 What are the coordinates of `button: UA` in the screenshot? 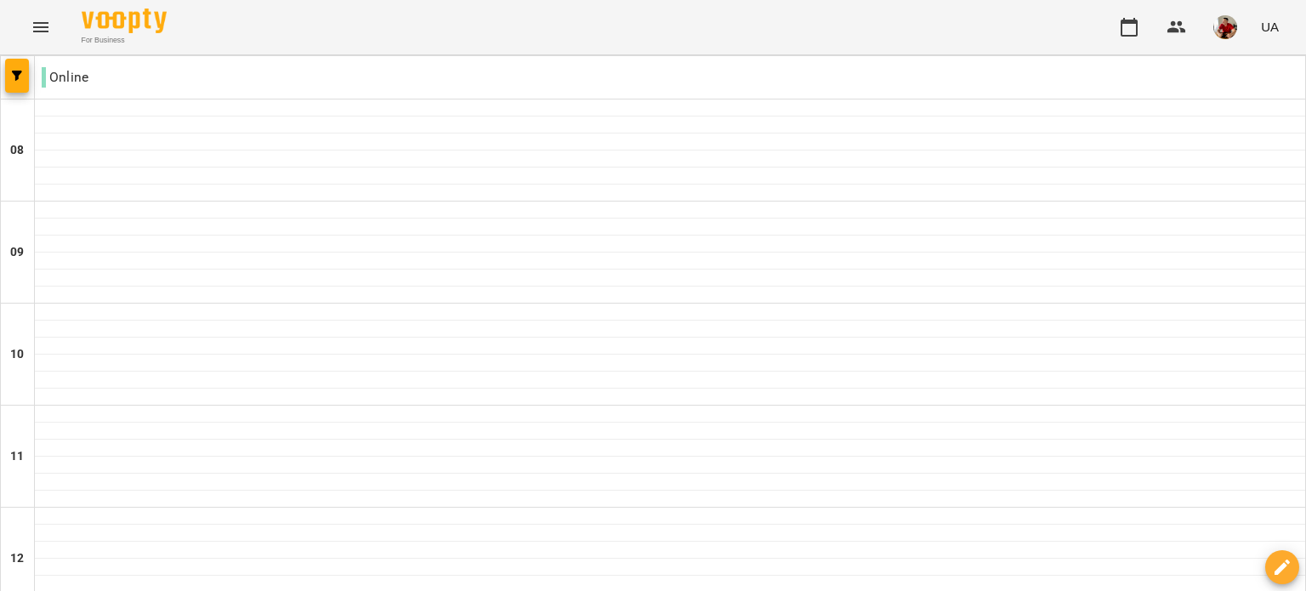 It's located at (1269, 26).